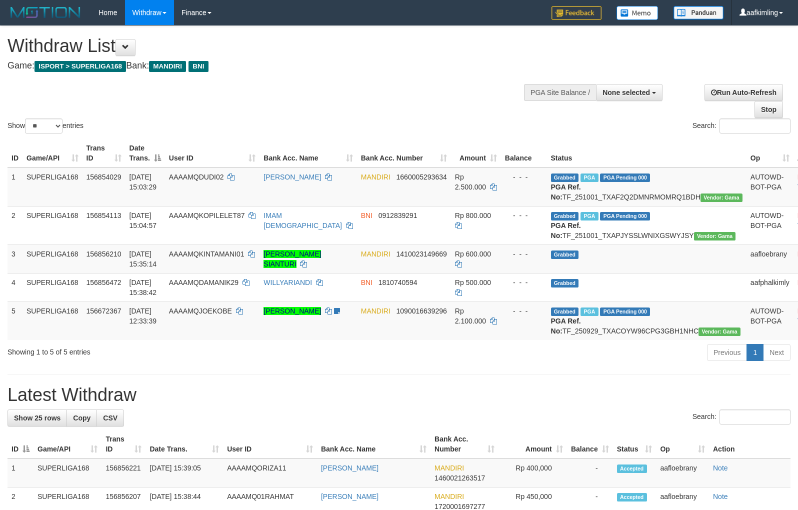 Image resolution: width=798 pixels, height=510 pixels. What do you see at coordinates (589, 311) in the screenshot?
I see `span: Marked by aafsengchandara` at bounding box center [589, 311].